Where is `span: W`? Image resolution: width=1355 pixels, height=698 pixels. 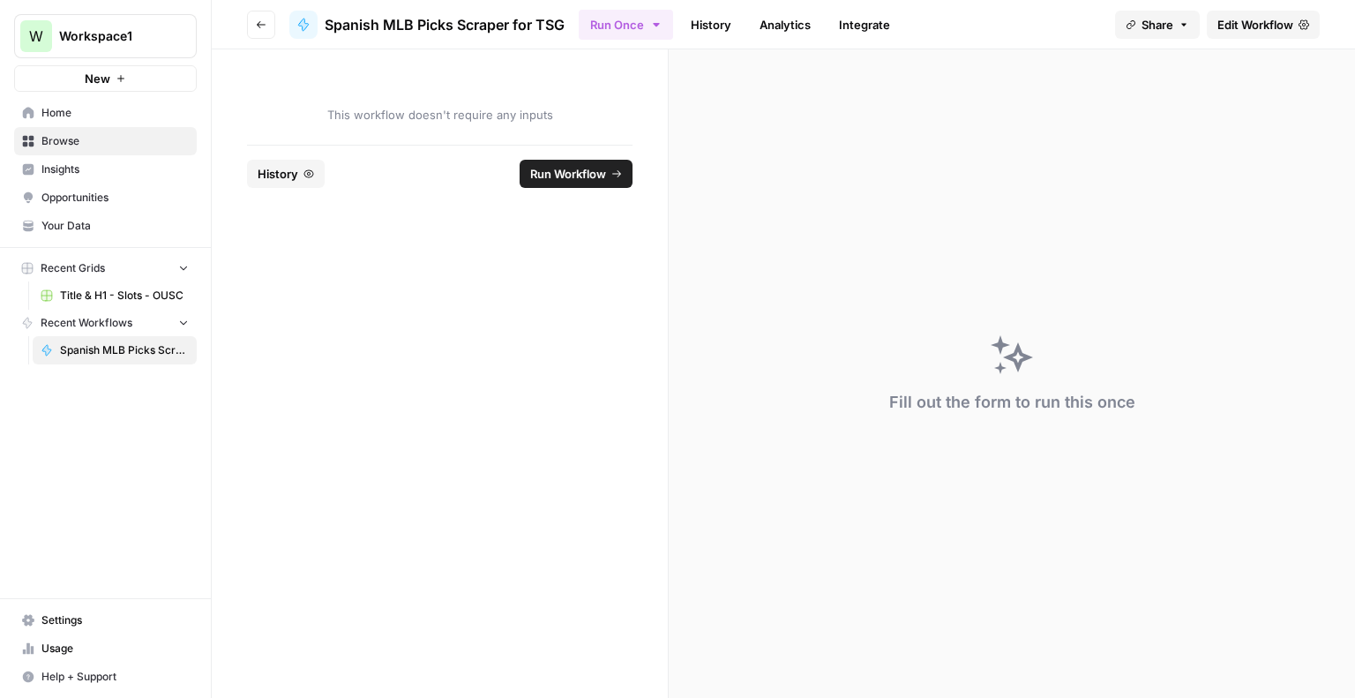 span: W is located at coordinates (36, 36).